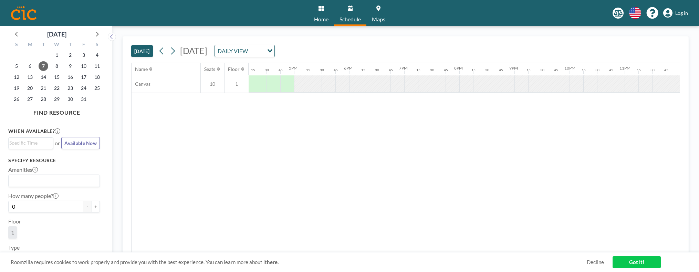 This screenshot has height=272, width=699. What do you see at coordinates (350, 19) in the screenshot?
I see `span: Schedule` at bounding box center [350, 19].